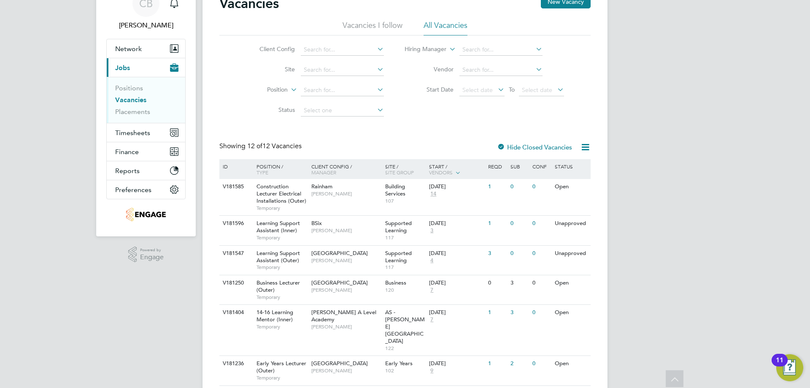 The image size is (810, 388). What do you see at coordinates (146, 100) in the screenshot?
I see `div: Jobs` at bounding box center [146, 100].